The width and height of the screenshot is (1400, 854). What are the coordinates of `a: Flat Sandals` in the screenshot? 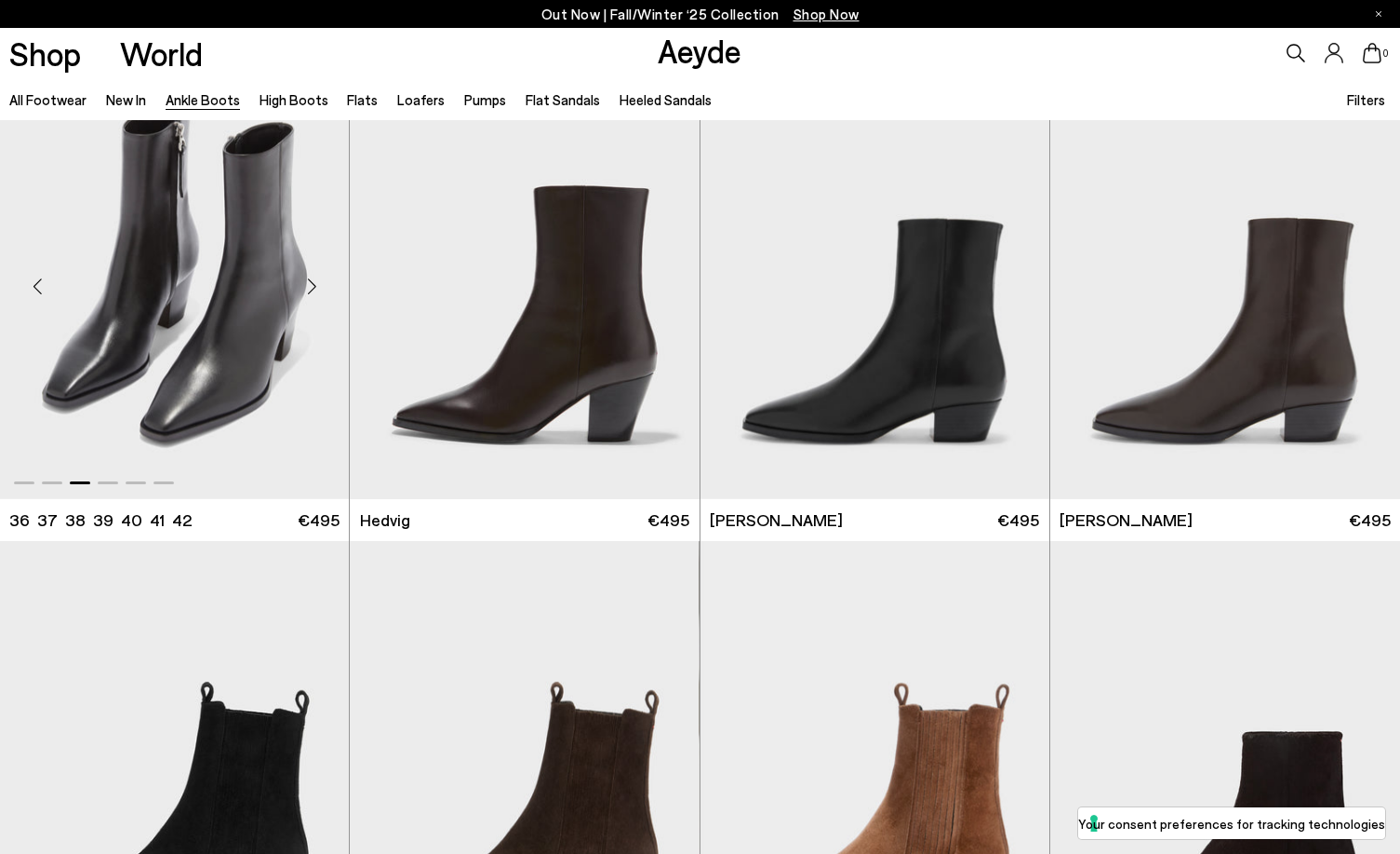 It's located at (563, 100).